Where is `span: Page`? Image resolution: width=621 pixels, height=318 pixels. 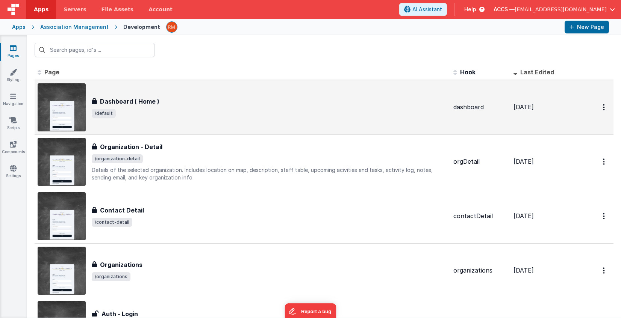
span: Page is located at coordinates (52, 72).